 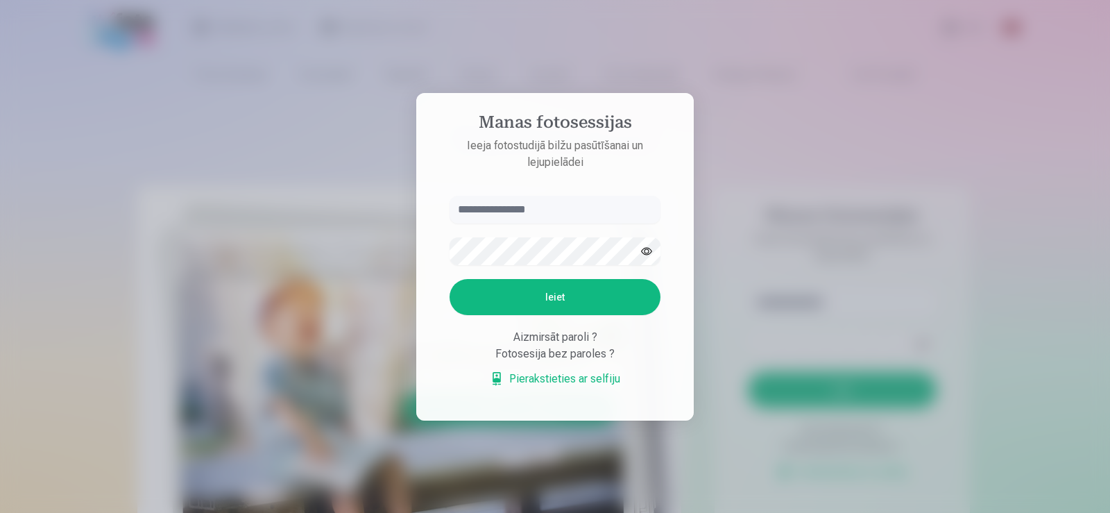 What do you see at coordinates (555, 154) in the screenshot?
I see `p: Ieeja fotostudijā bilžu pasūtīšanai un lejupielādei` at bounding box center [555, 154].